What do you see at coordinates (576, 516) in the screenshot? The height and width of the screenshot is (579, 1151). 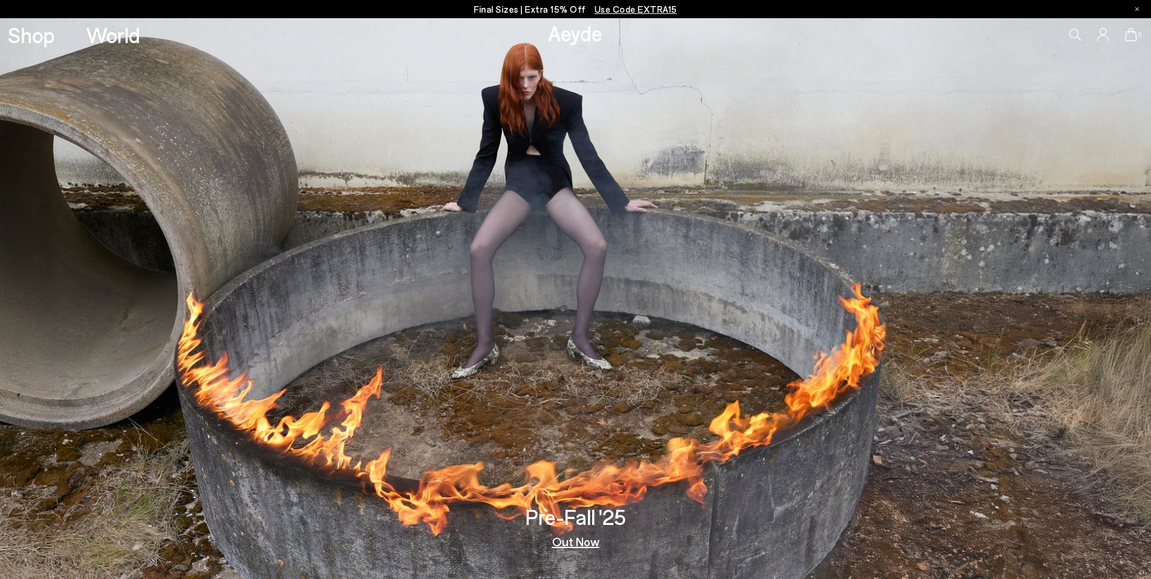 I see `h3: Pre-Fall '25` at bounding box center [576, 516].